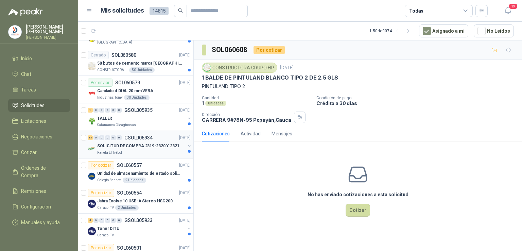 Image resolution: width=522 pixels, height=251 pixels. Describe the element at coordinates (216, 103) in the screenshot. I see `div: Unidades` at that location.